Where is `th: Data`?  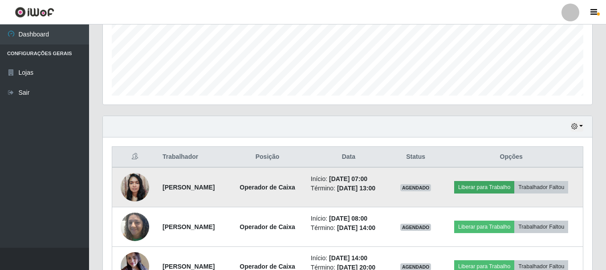 th: Data is located at coordinates (349, 157).